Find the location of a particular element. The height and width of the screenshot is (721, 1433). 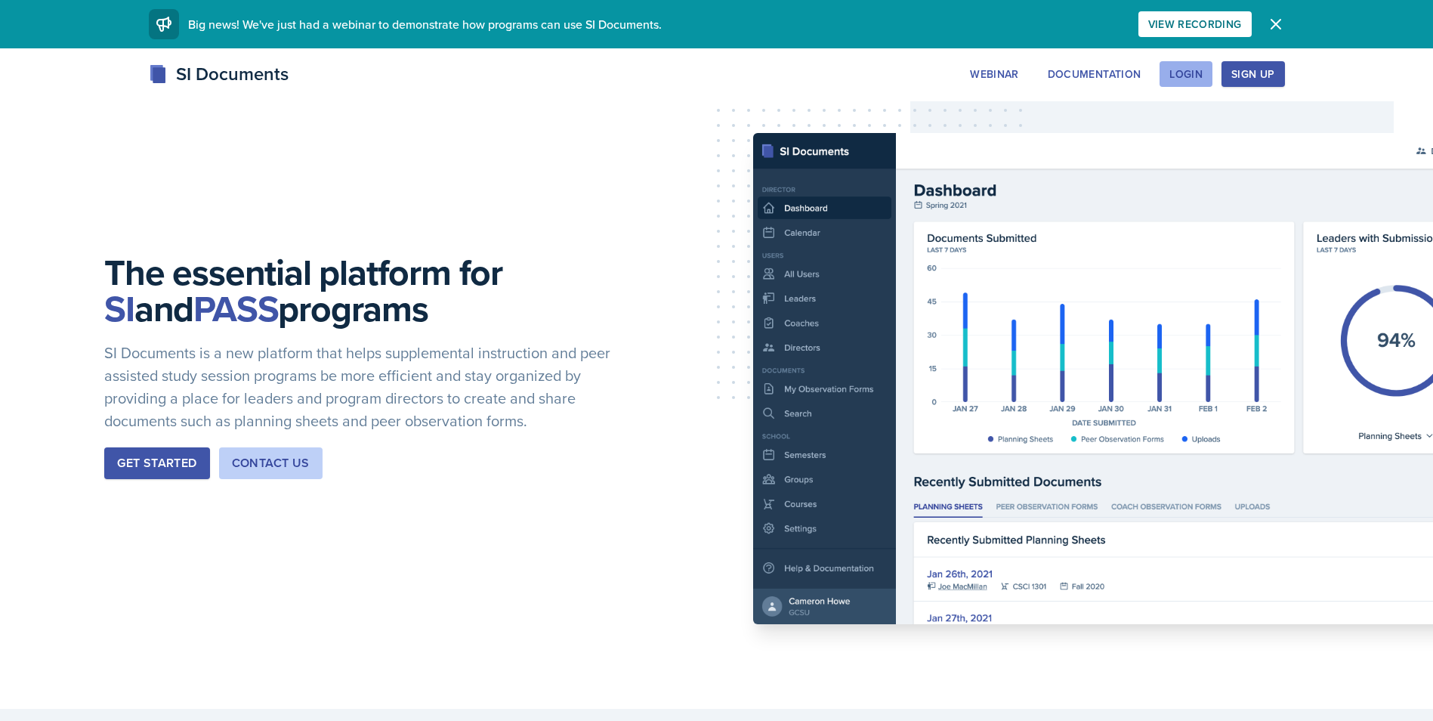

div: SI Documents is located at coordinates (218, 74).